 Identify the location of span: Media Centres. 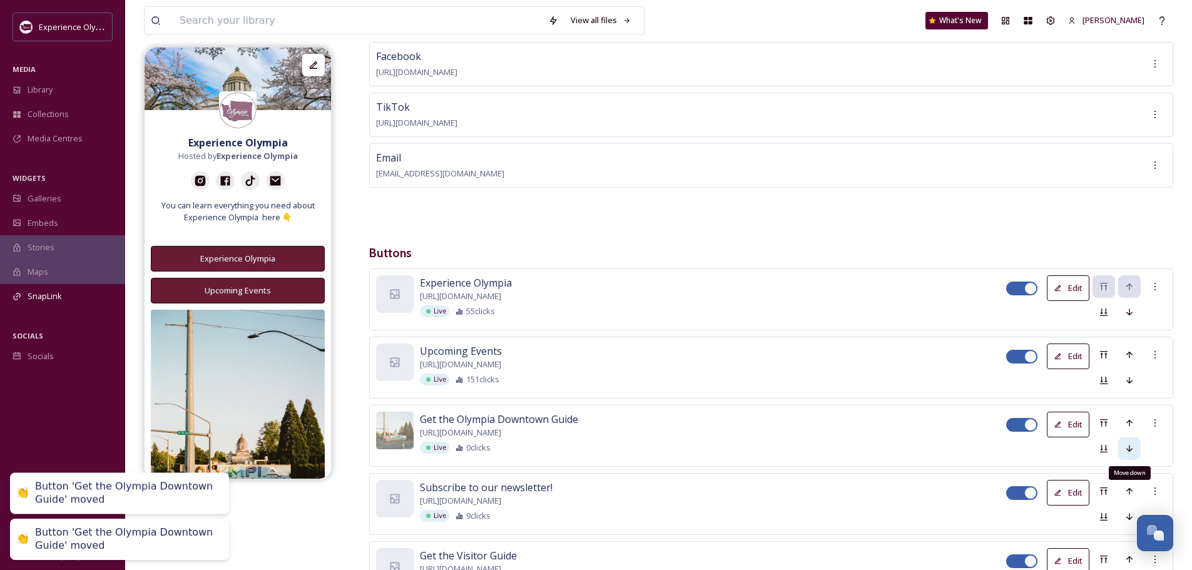
(55, 138).